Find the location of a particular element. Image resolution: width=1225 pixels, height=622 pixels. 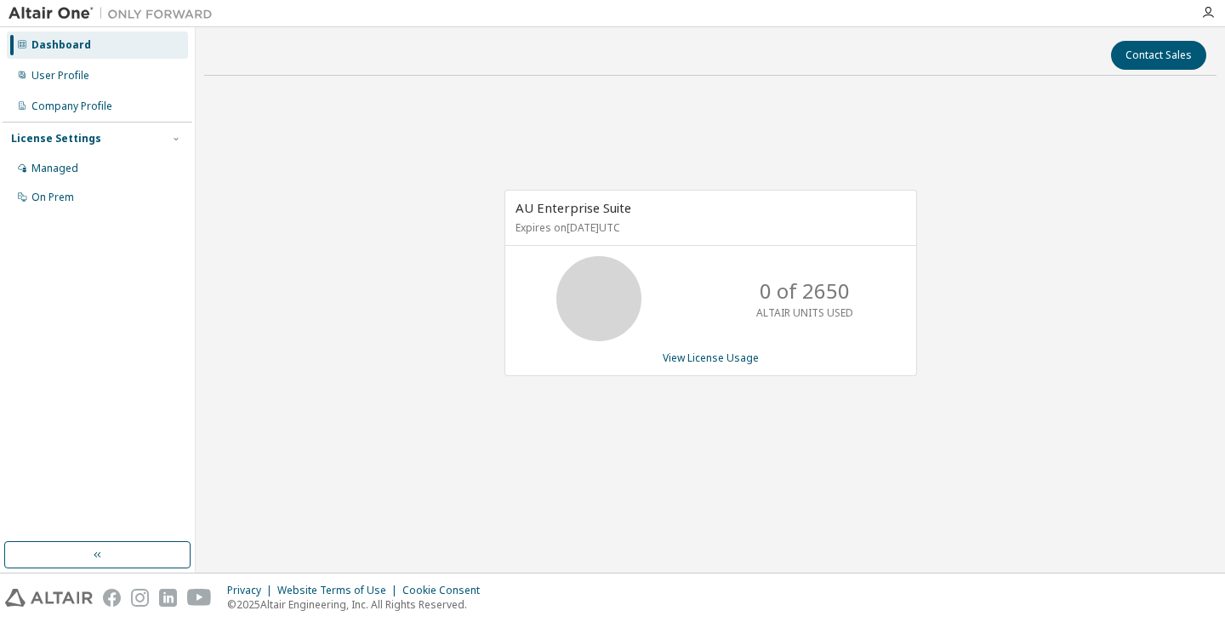

div: Cookie Consent is located at coordinates (446, 590).